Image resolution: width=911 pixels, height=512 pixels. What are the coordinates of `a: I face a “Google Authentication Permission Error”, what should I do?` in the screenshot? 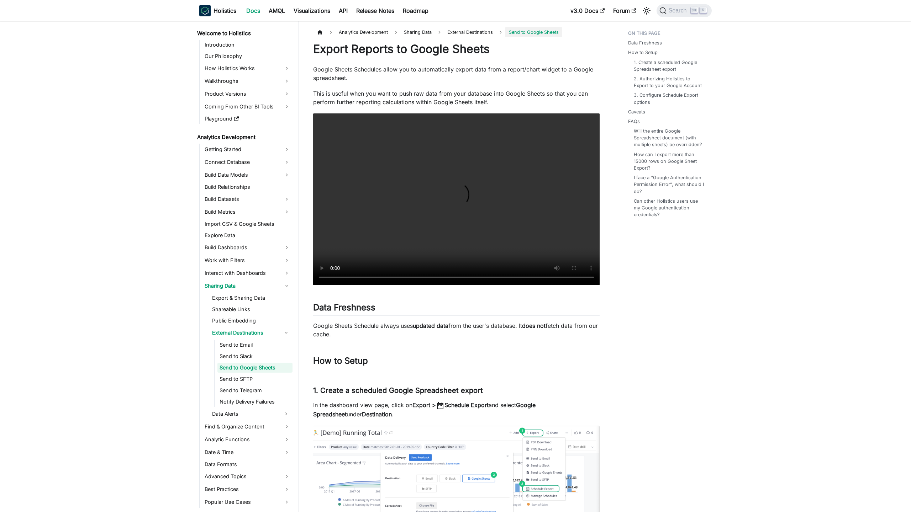 It's located at (669, 185).